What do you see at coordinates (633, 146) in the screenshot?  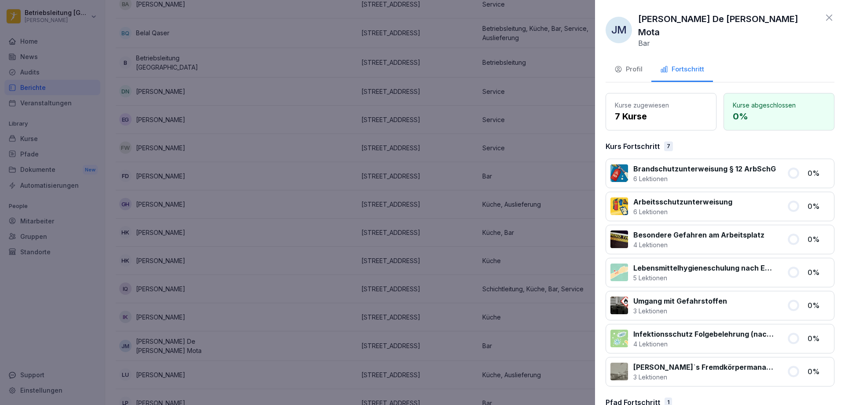 I see `p: Kurs Fortschritt` at bounding box center [633, 146].